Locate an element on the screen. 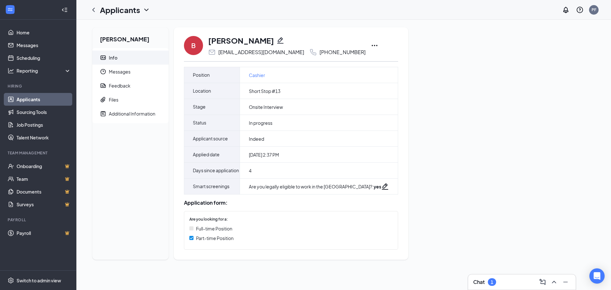 The height and width of the screenshot is (290, 611). div: Application form: is located at coordinates (291, 203).